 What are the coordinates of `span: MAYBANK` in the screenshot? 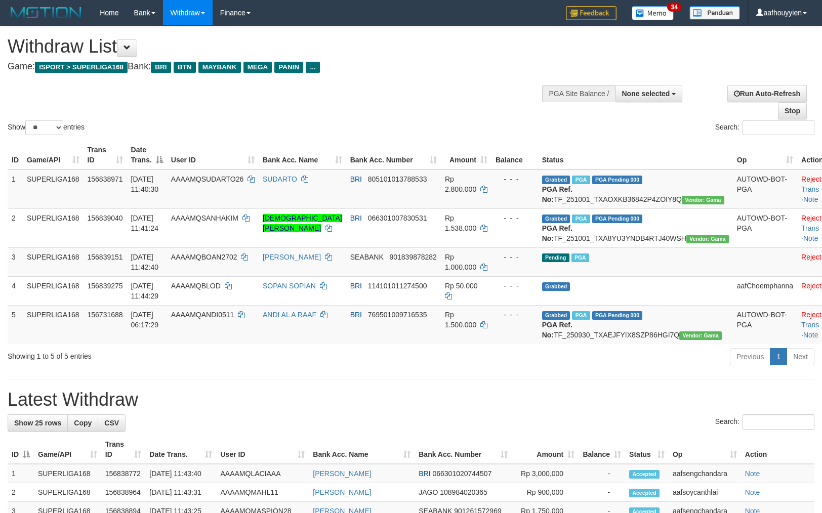 It's located at (220, 67).